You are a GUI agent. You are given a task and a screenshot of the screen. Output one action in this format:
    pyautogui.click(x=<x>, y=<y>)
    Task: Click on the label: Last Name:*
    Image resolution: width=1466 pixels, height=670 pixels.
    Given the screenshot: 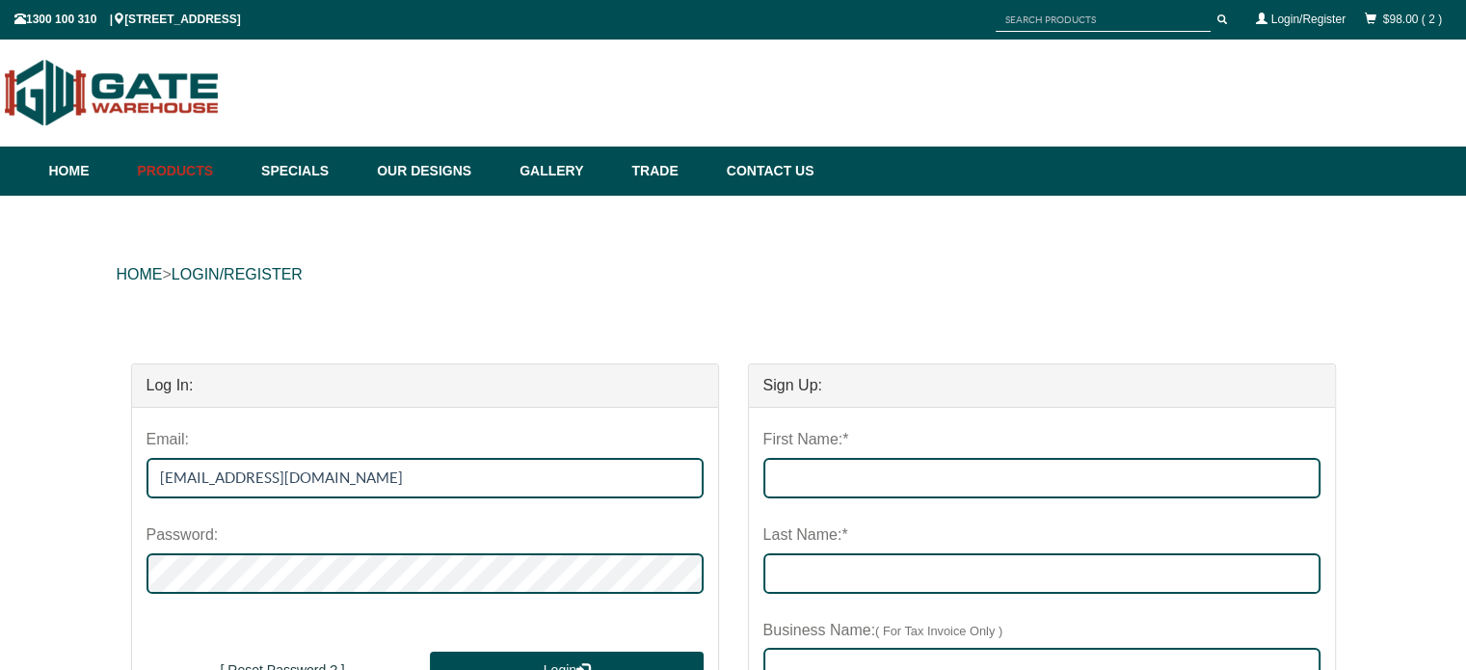 What is the action you would take?
    pyautogui.click(x=806, y=535)
    